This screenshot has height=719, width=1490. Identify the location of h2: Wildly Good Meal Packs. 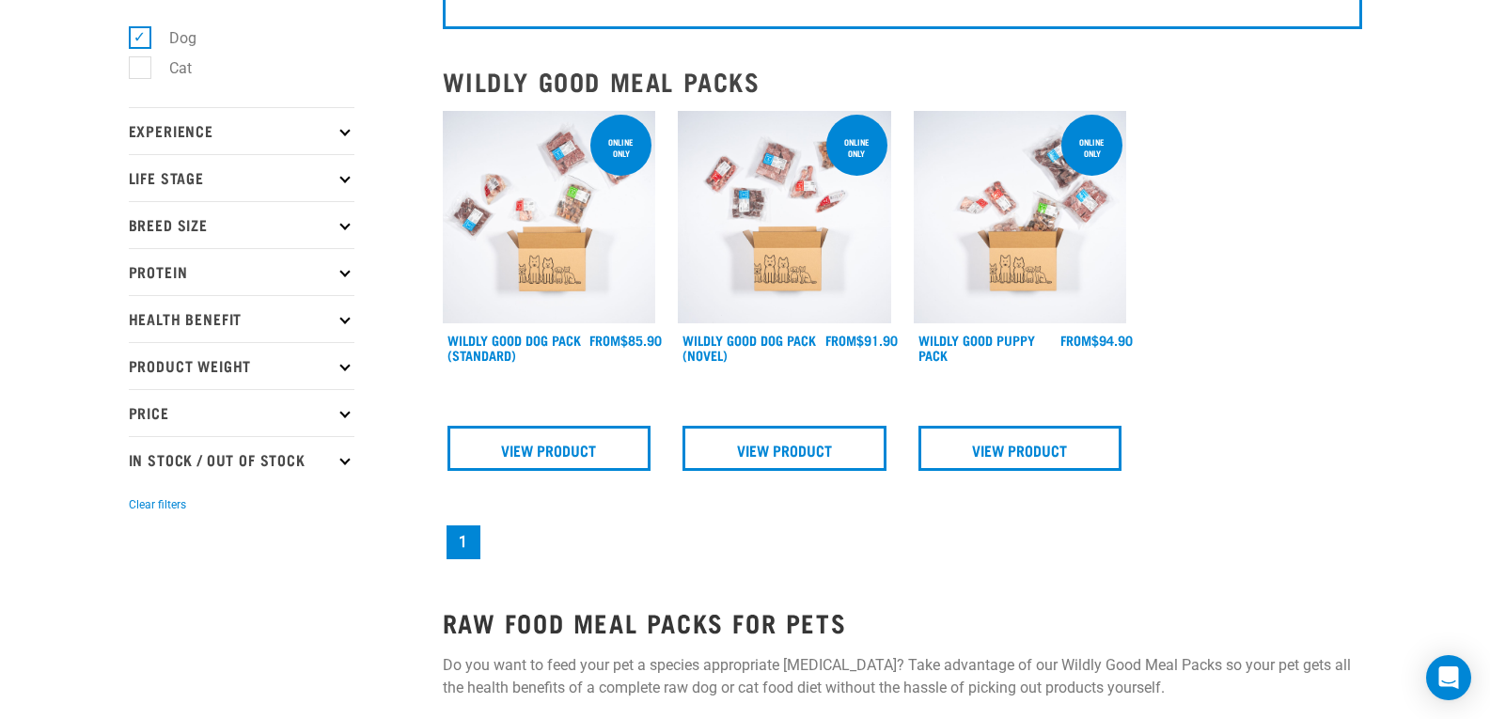
(903, 81).